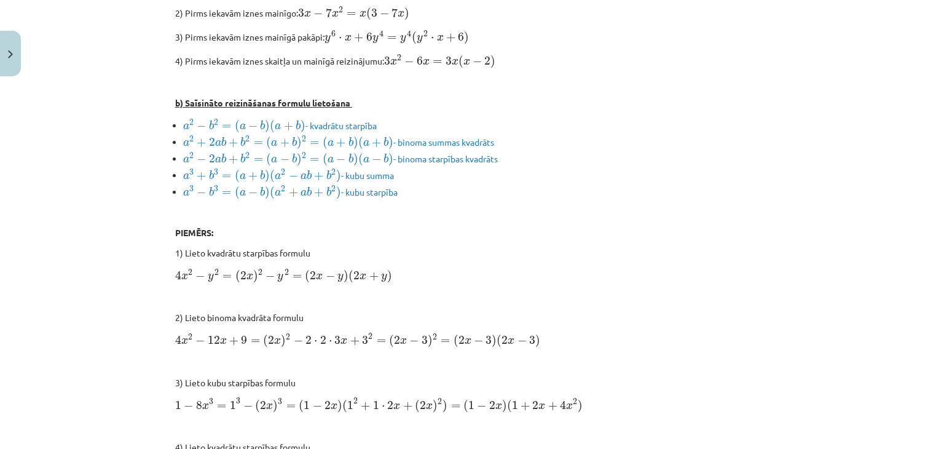 The width and height of the screenshot is (944, 449). What do you see at coordinates (10, 54) in the screenshot?
I see `img: icon-close-lesson-0947bae3869378f0d4975bcd49f059093ad1ed9edebbc8119c70593378902aed.svg` at bounding box center [10, 54].